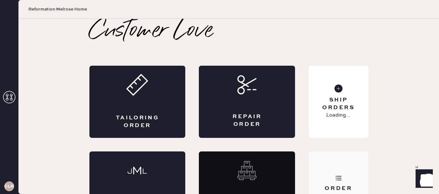 The image size is (439, 194). What do you see at coordinates (9, 186) in the screenshot?
I see `h3: CLR` at bounding box center [9, 186].